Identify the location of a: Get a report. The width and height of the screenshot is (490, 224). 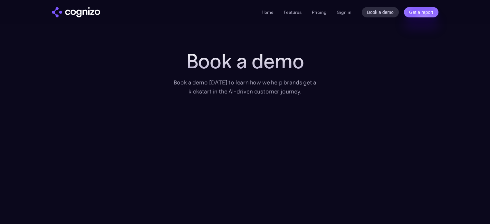
(421, 12).